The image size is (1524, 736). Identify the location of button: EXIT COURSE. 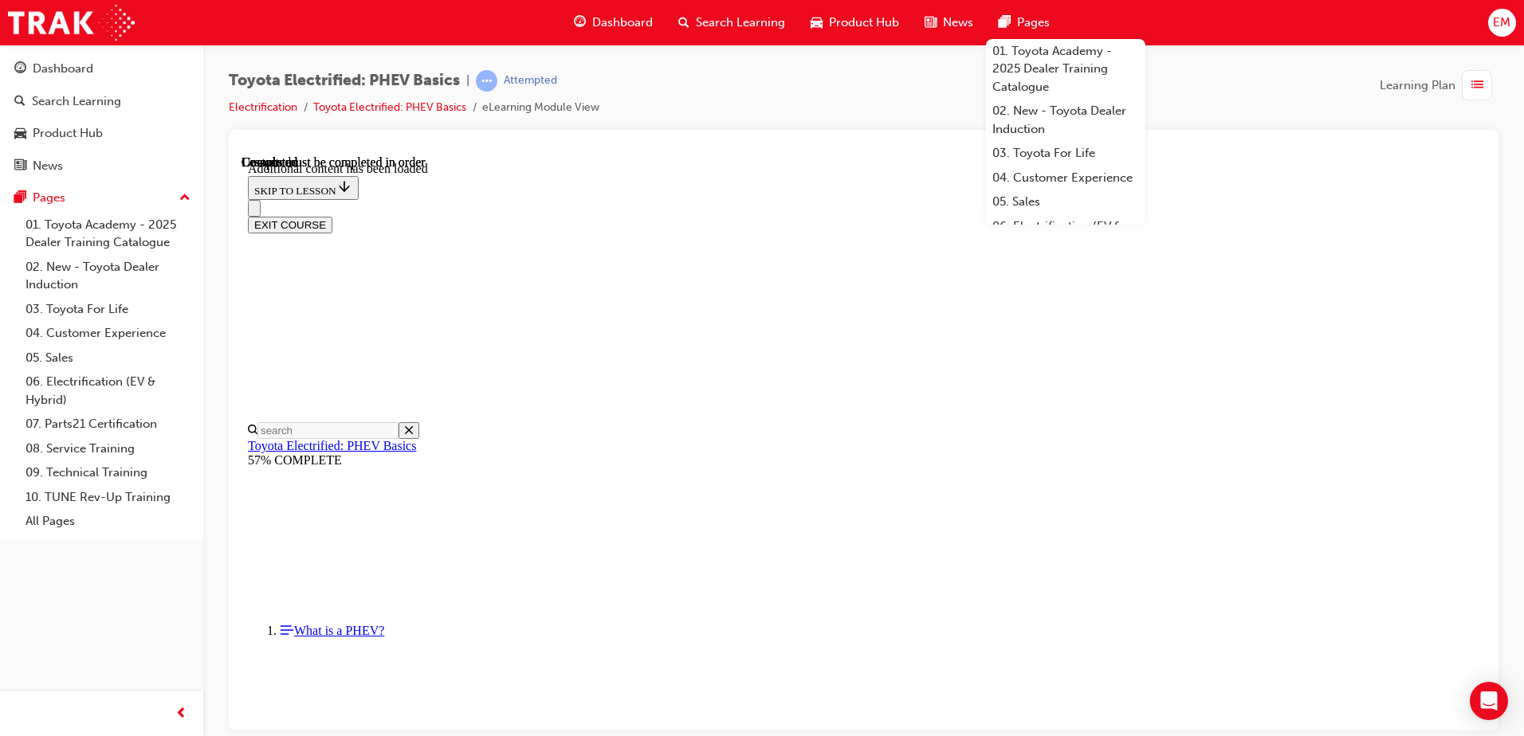
(49, 69).